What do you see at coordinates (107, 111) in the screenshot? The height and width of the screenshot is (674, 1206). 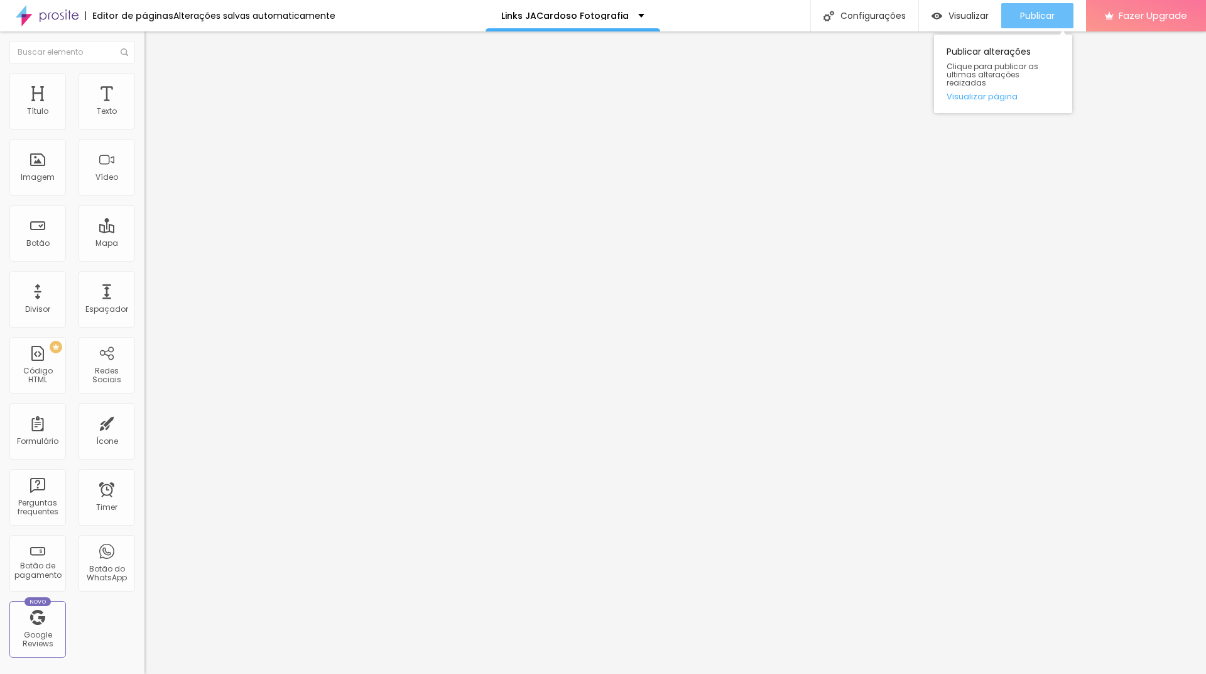 I see `div: Texto` at bounding box center [107, 111].